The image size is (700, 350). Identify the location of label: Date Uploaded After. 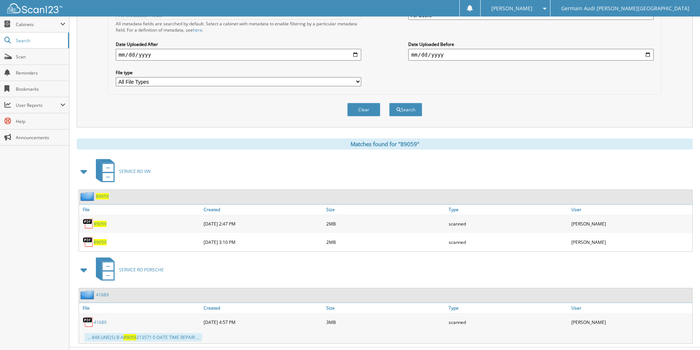
(238, 44).